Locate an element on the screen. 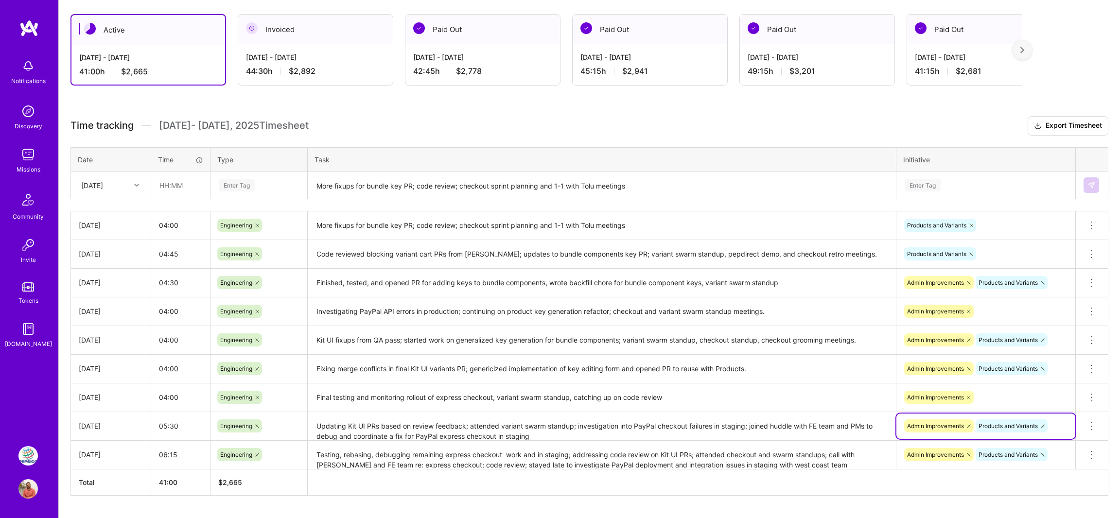 The height and width of the screenshot is (518, 1120). img: Community is located at coordinates (28, 200).